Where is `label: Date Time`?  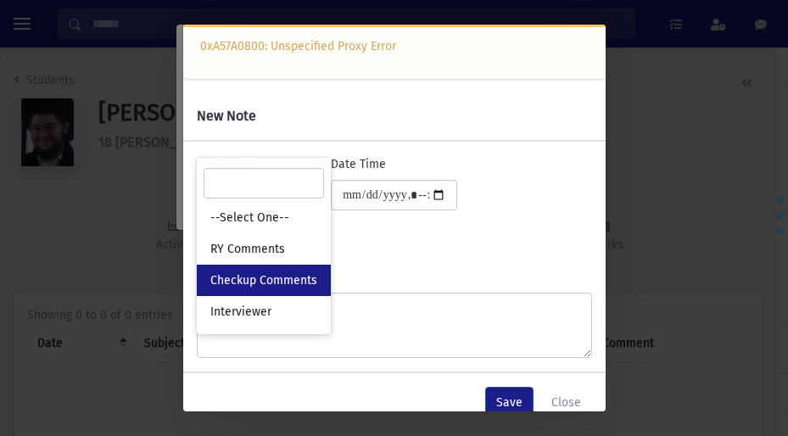
label: Date Time is located at coordinates (358, 164).